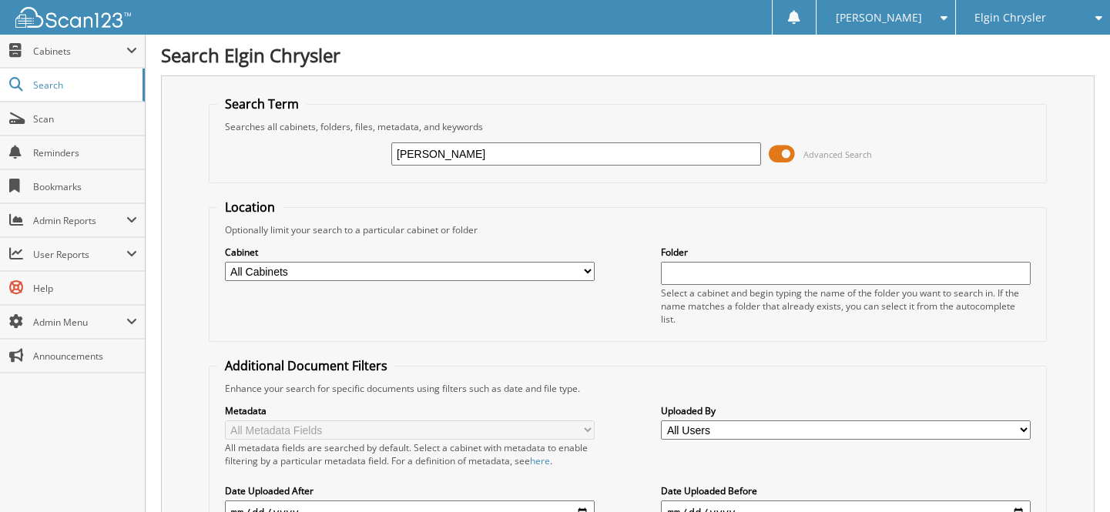 This screenshot has height=512, width=1110. What do you see at coordinates (306, 366) in the screenshot?
I see `legend: Additional Document Filters` at bounding box center [306, 366].